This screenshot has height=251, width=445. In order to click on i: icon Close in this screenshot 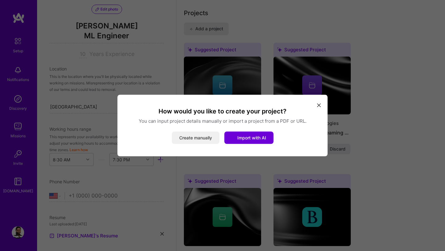, I will do `click(319, 105)`.